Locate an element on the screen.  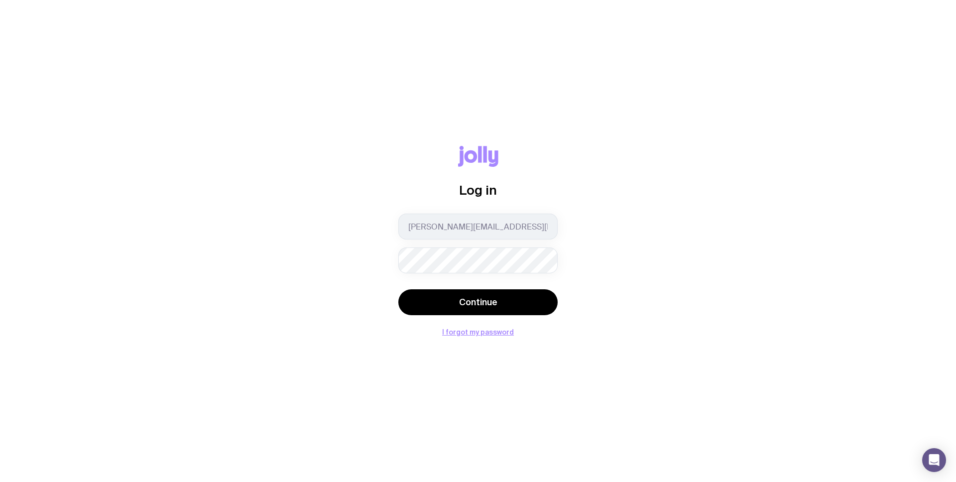
input: you@email.com is located at coordinates (478, 226).